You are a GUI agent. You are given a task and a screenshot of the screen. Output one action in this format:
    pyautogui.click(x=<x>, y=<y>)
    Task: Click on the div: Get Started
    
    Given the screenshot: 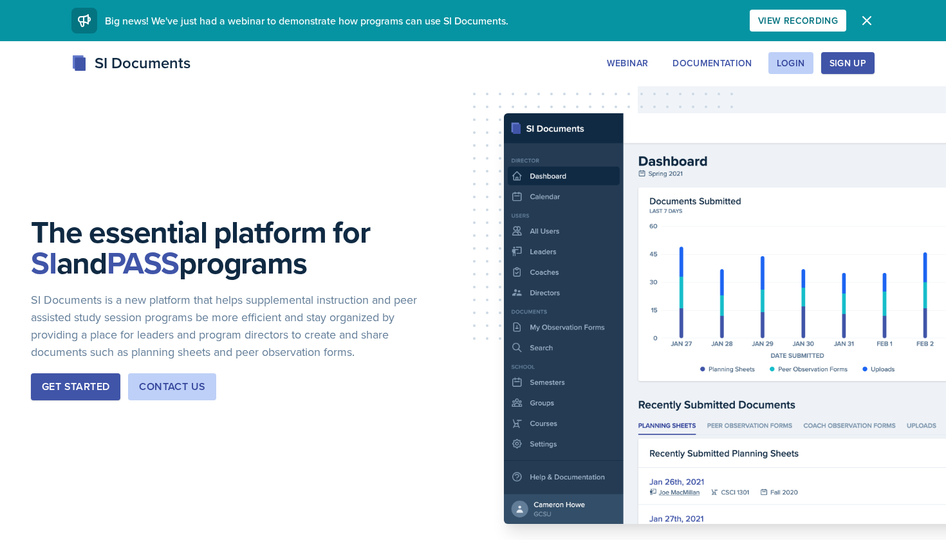 What is the action you would take?
    pyautogui.click(x=75, y=387)
    